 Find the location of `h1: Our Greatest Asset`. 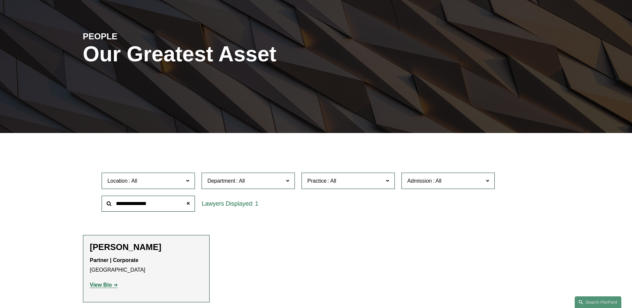

h1: Our Greatest Asset is located at coordinates (238, 54).